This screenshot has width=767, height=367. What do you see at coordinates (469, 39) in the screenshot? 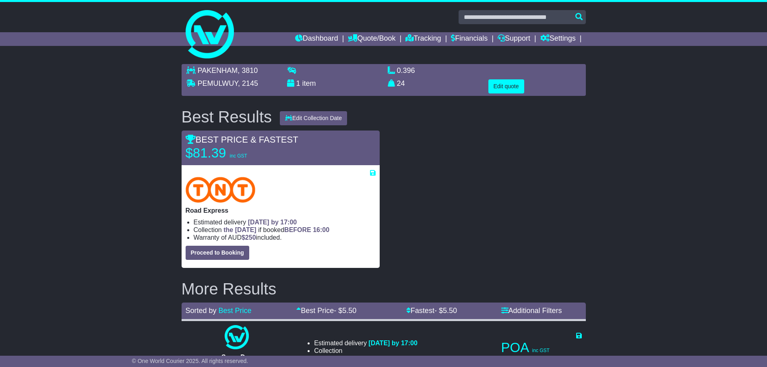
I see `a: Financials` at bounding box center [469, 39].